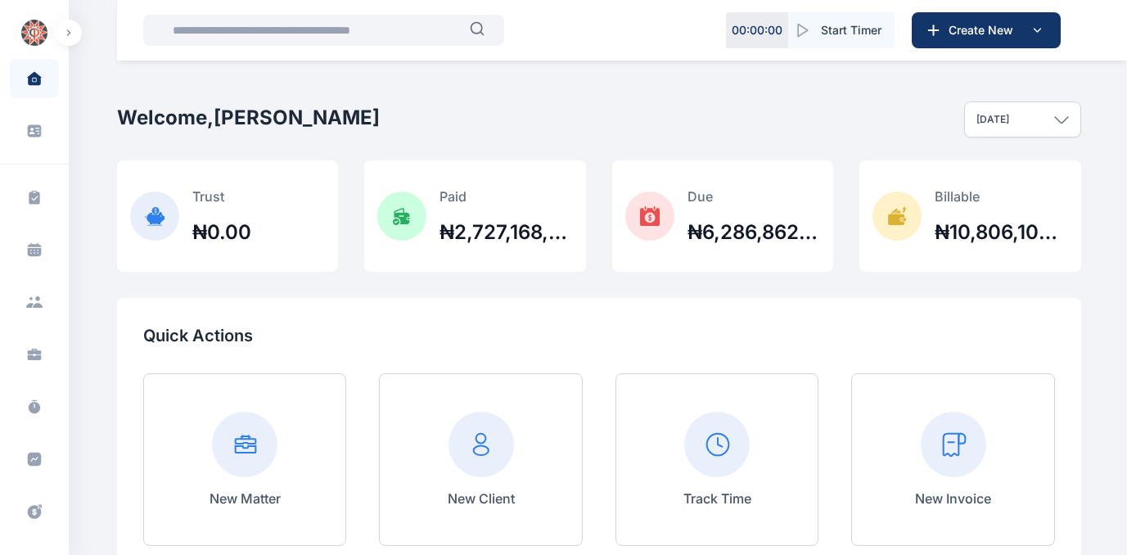 This screenshot has width=1127, height=555. What do you see at coordinates (1001, 196) in the screenshot?
I see `p: Billable` at bounding box center [1001, 196].